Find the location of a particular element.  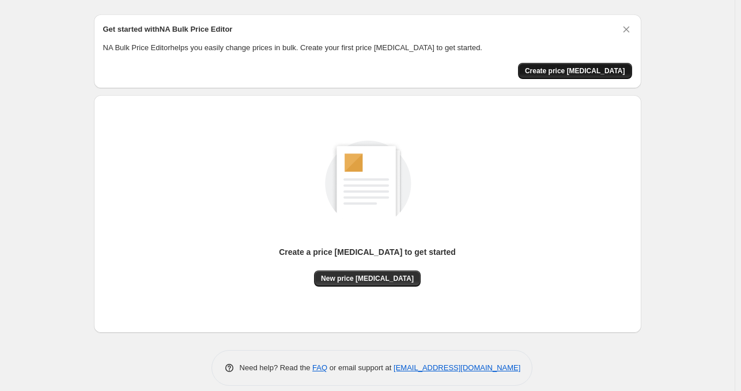

span: Need help? Read the is located at coordinates (276, 367).